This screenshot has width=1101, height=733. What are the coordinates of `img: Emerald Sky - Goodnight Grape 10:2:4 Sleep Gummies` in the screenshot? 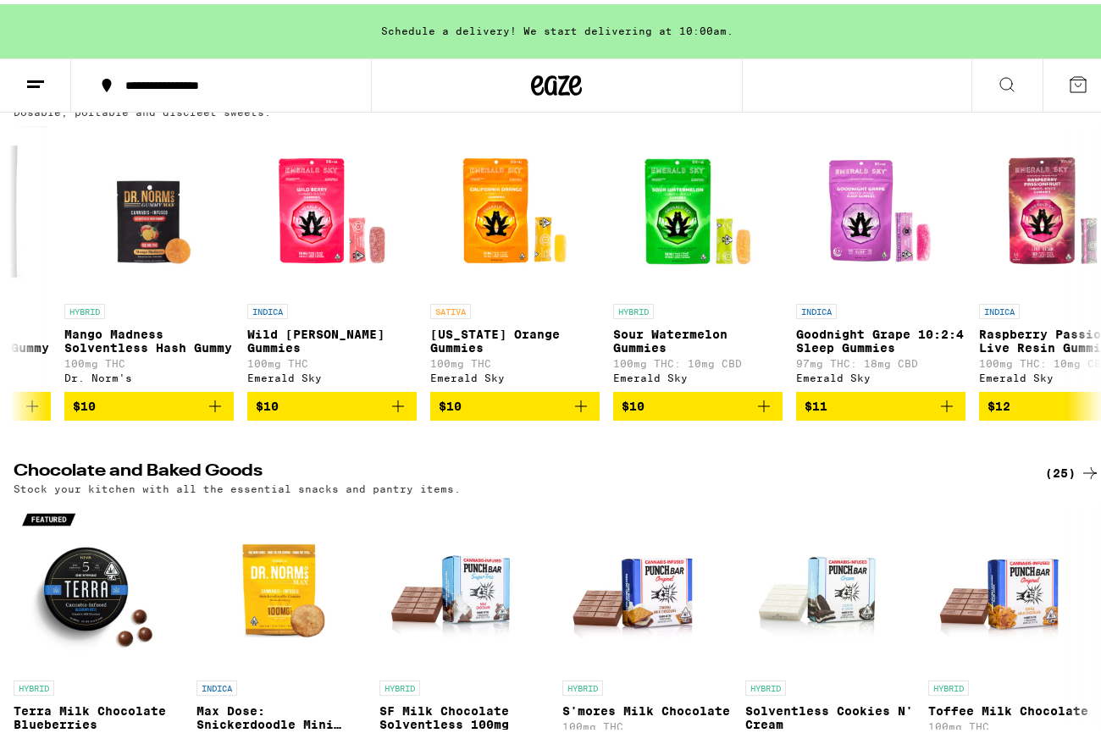 It's located at (881, 207).